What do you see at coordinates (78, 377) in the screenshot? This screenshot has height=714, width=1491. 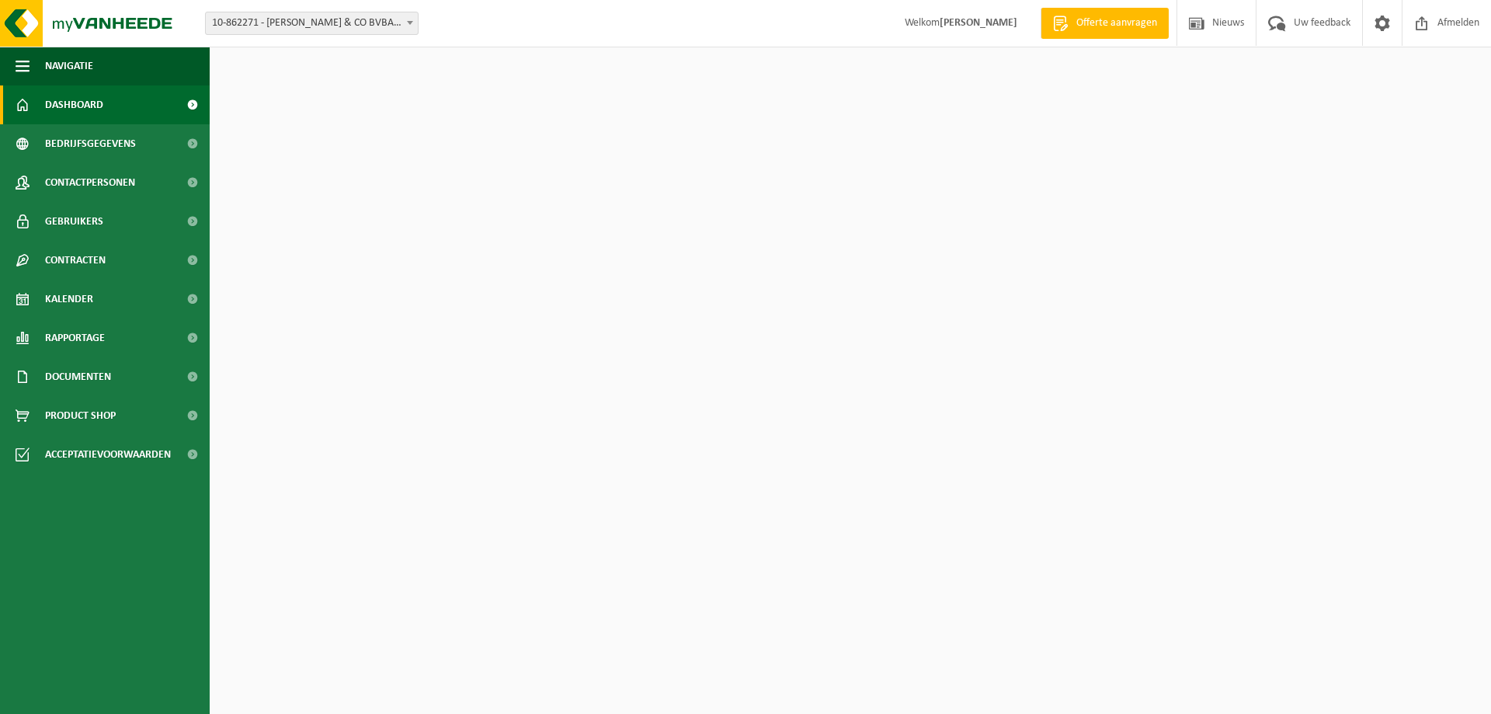 I see `span: Documenten` at bounding box center [78, 377].